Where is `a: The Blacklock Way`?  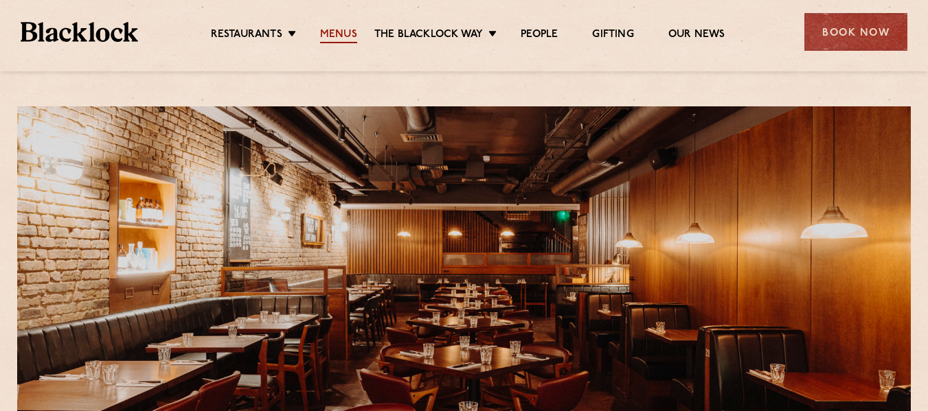
a: The Blacklock Way is located at coordinates (429, 36).